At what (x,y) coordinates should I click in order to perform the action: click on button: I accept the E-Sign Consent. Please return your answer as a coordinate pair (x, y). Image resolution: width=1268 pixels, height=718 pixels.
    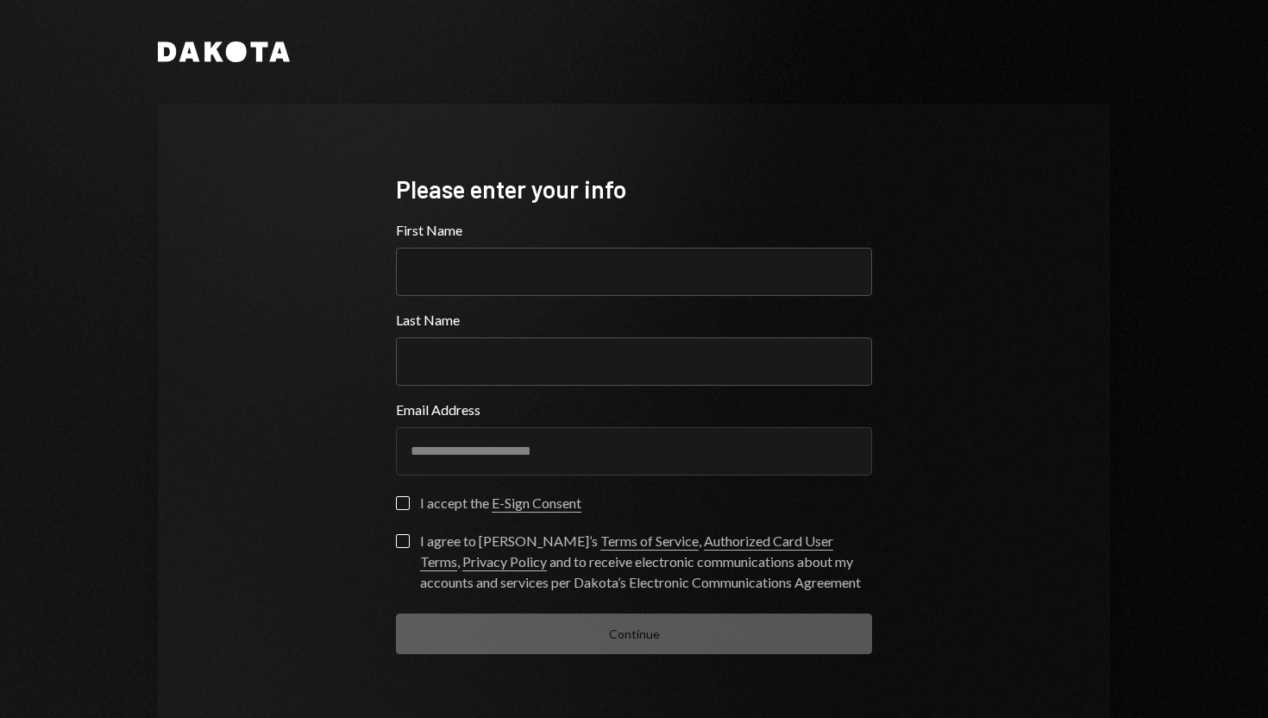
    Looking at the image, I should click on (403, 503).